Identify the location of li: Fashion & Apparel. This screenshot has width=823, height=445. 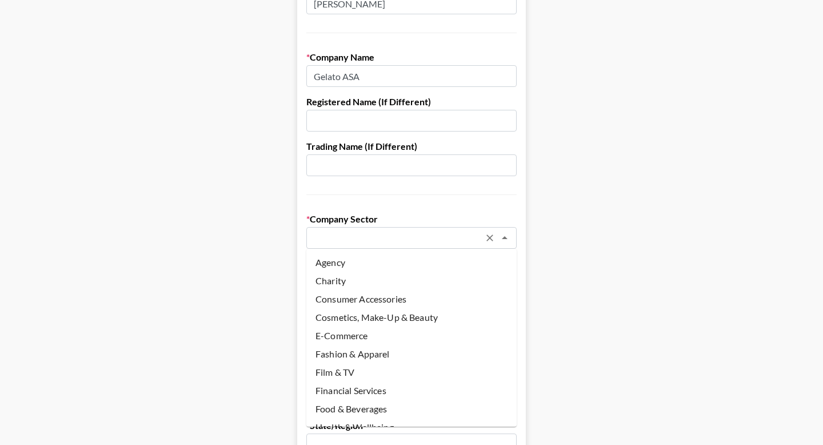
(412, 354).